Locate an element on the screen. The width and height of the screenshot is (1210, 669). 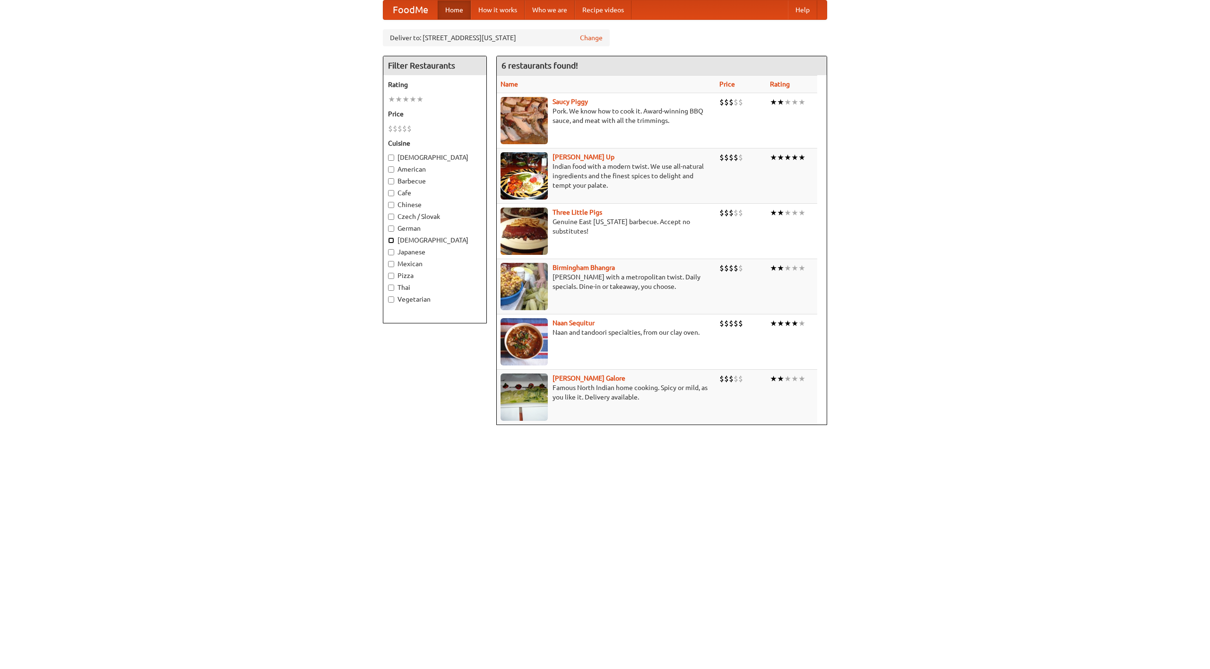
h5: Cuisine is located at coordinates (435, 143).